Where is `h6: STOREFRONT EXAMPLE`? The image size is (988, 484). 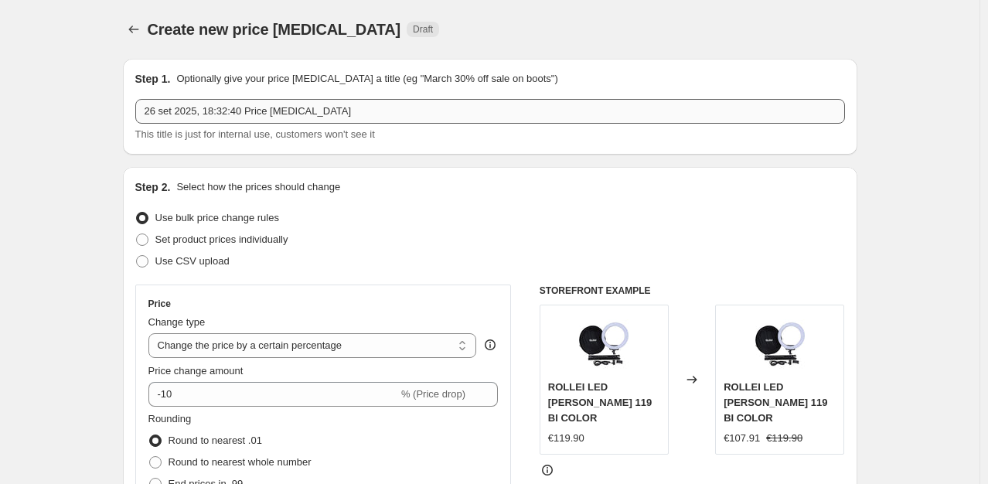 h6: STOREFRONT EXAMPLE is located at coordinates (692, 291).